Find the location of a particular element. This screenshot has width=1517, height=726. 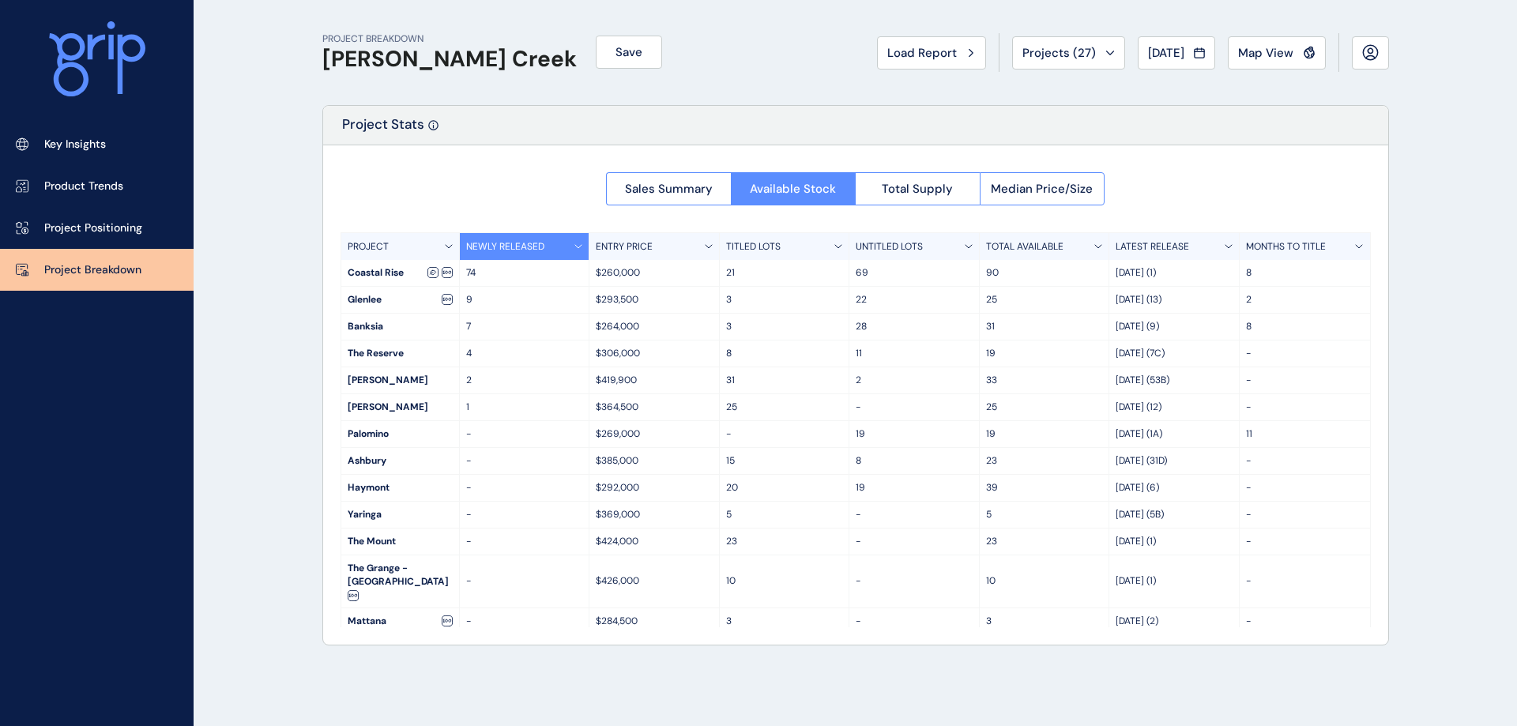

div: Yaringa is located at coordinates (400, 514).